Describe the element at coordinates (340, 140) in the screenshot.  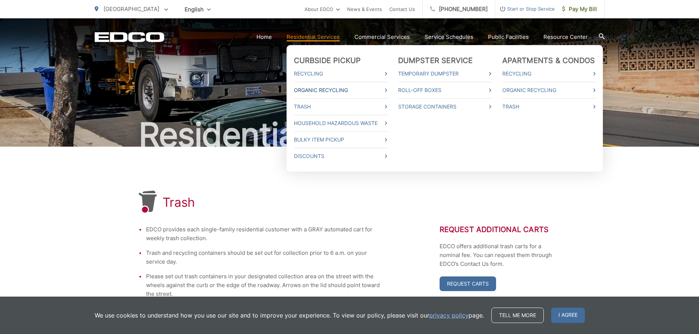
I see `a: Bulky Item Pickup` at that location.